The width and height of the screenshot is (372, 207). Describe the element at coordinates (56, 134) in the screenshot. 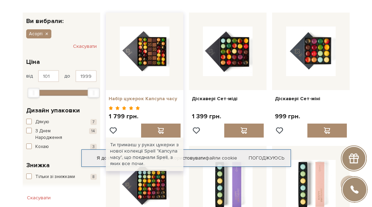

I see `span: З Днем Народження` at that location.